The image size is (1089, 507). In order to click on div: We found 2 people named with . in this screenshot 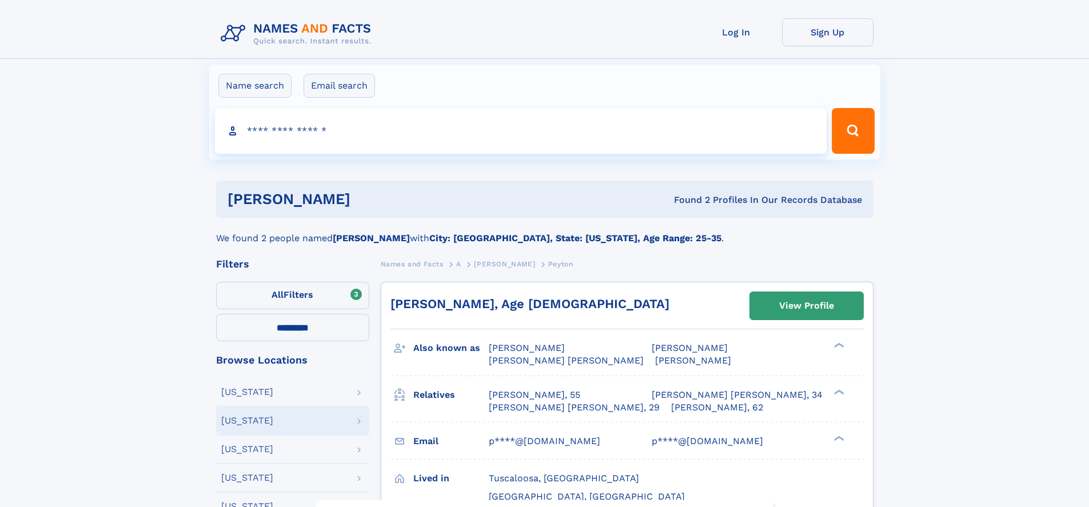, I will do `click(545, 232)`.